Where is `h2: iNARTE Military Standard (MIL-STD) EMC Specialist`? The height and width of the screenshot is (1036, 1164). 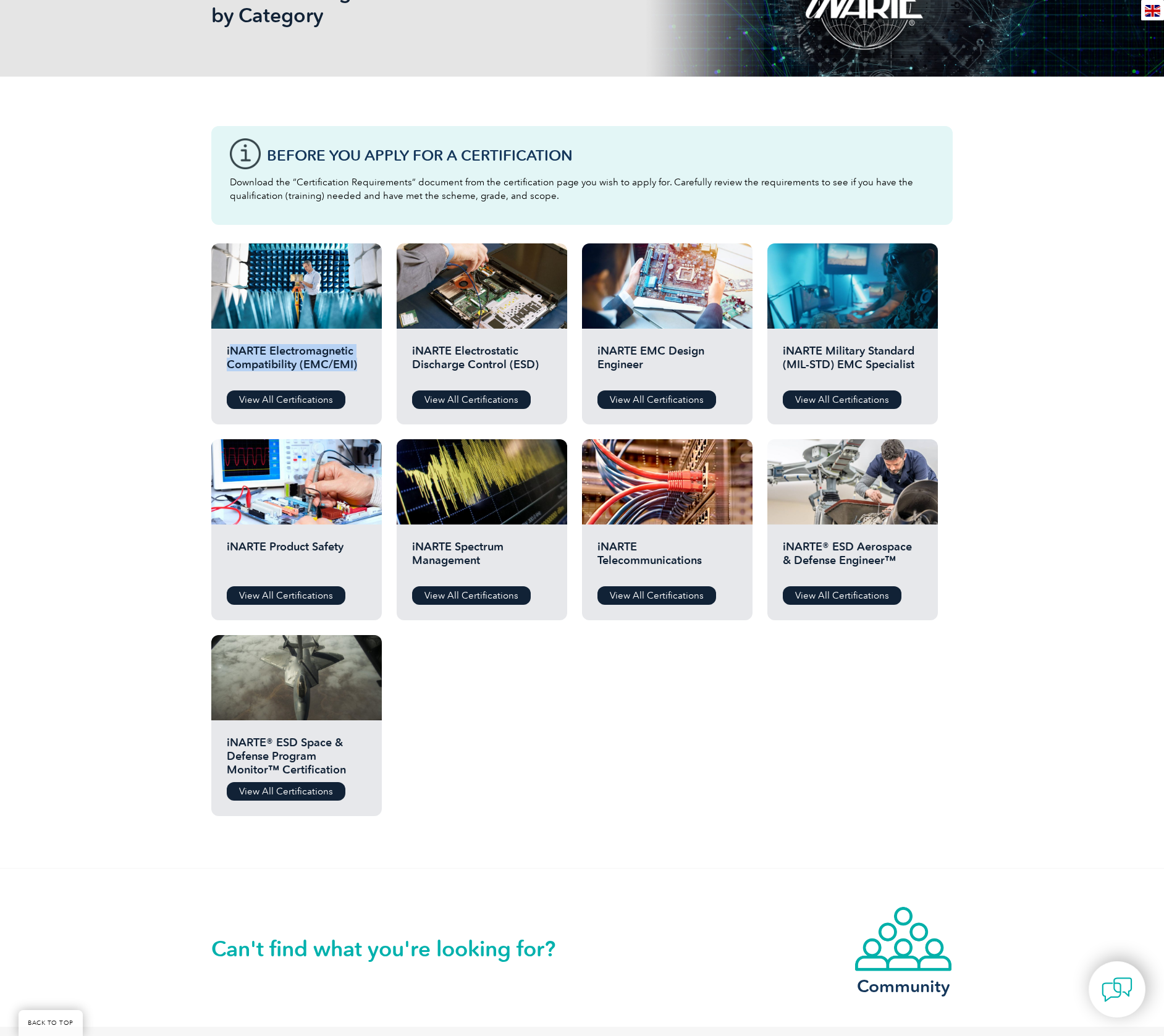 h2: iNARTE Military Standard (MIL-STD) EMC Specialist is located at coordinates (853, 362).